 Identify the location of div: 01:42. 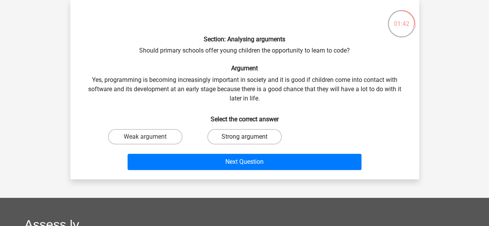
(401, 19).